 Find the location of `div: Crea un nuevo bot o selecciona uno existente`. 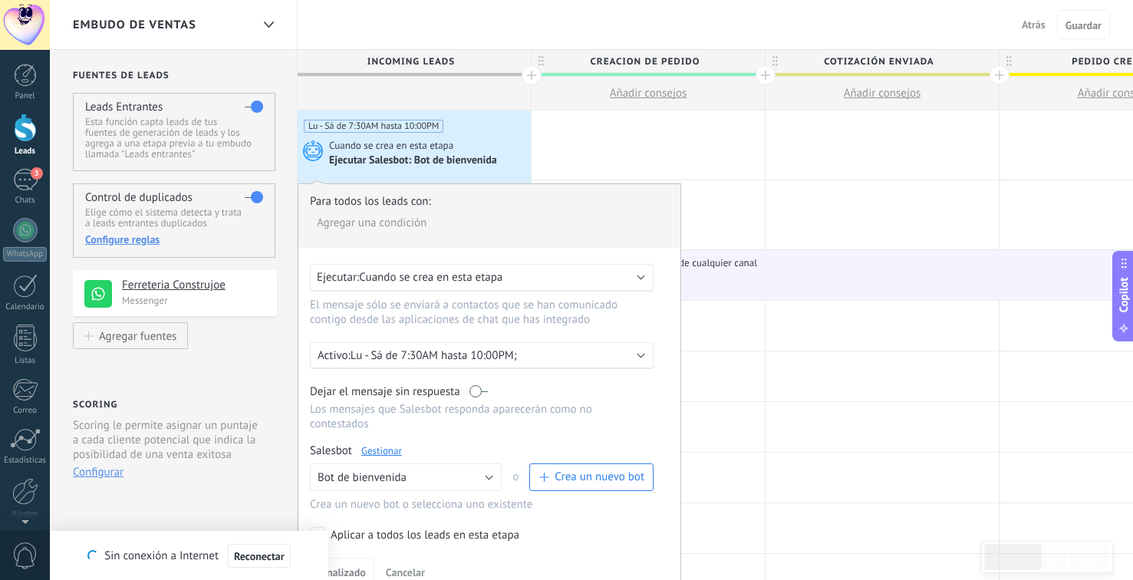

div: Crea un nuevo bot o selecciona uno existente is located at coordinates (482, 504).